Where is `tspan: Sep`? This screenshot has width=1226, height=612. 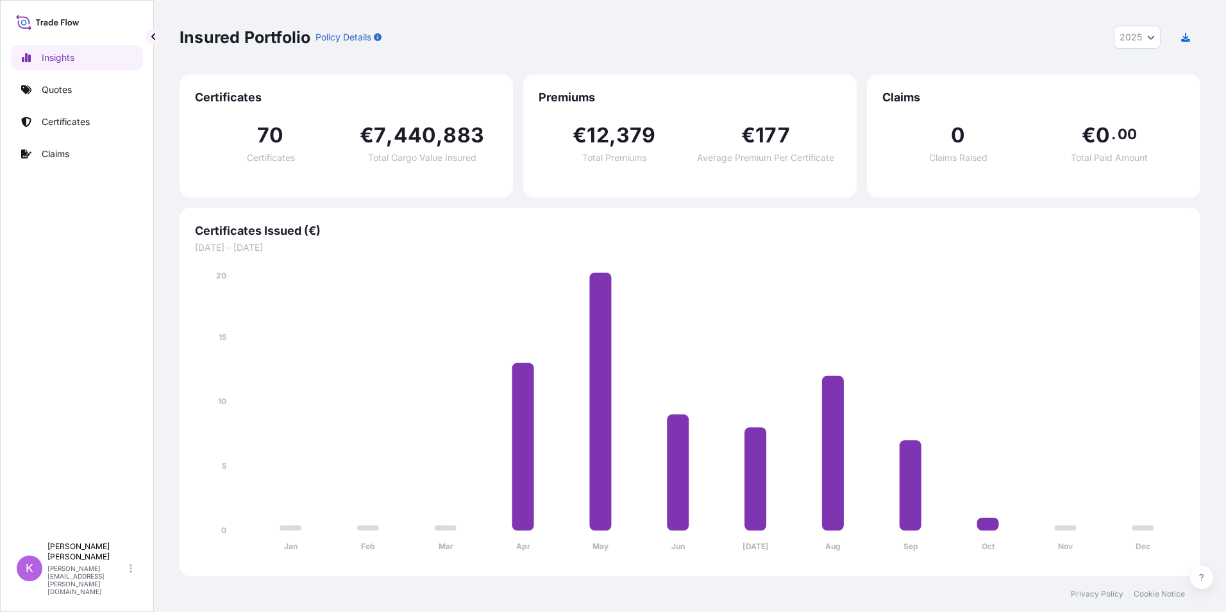
tspan: Sep is located at coordinates (911, 546).